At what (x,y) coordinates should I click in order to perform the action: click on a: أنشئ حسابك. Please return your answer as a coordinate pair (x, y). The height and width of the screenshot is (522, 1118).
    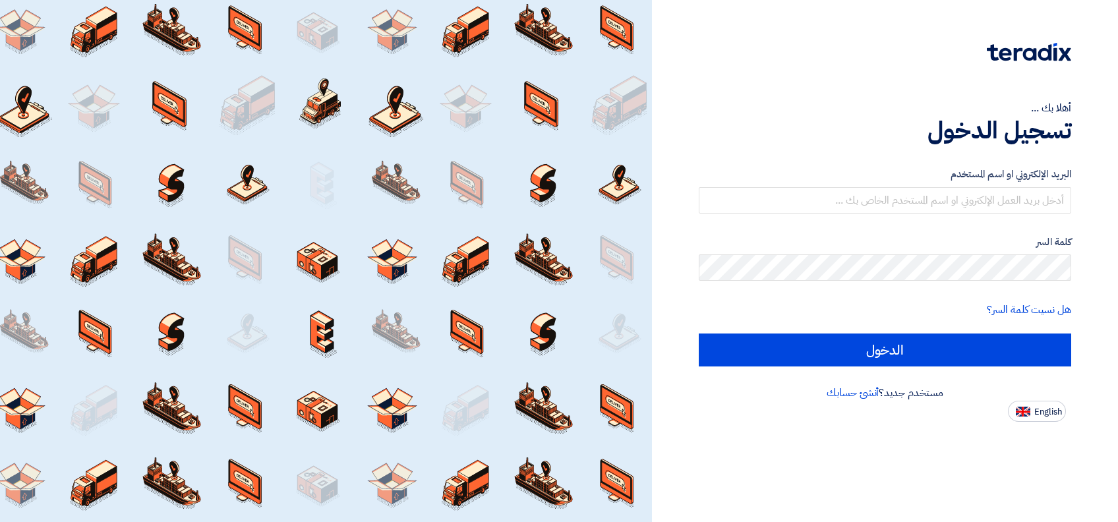
    Looking at the image, I should click on (853, 393).